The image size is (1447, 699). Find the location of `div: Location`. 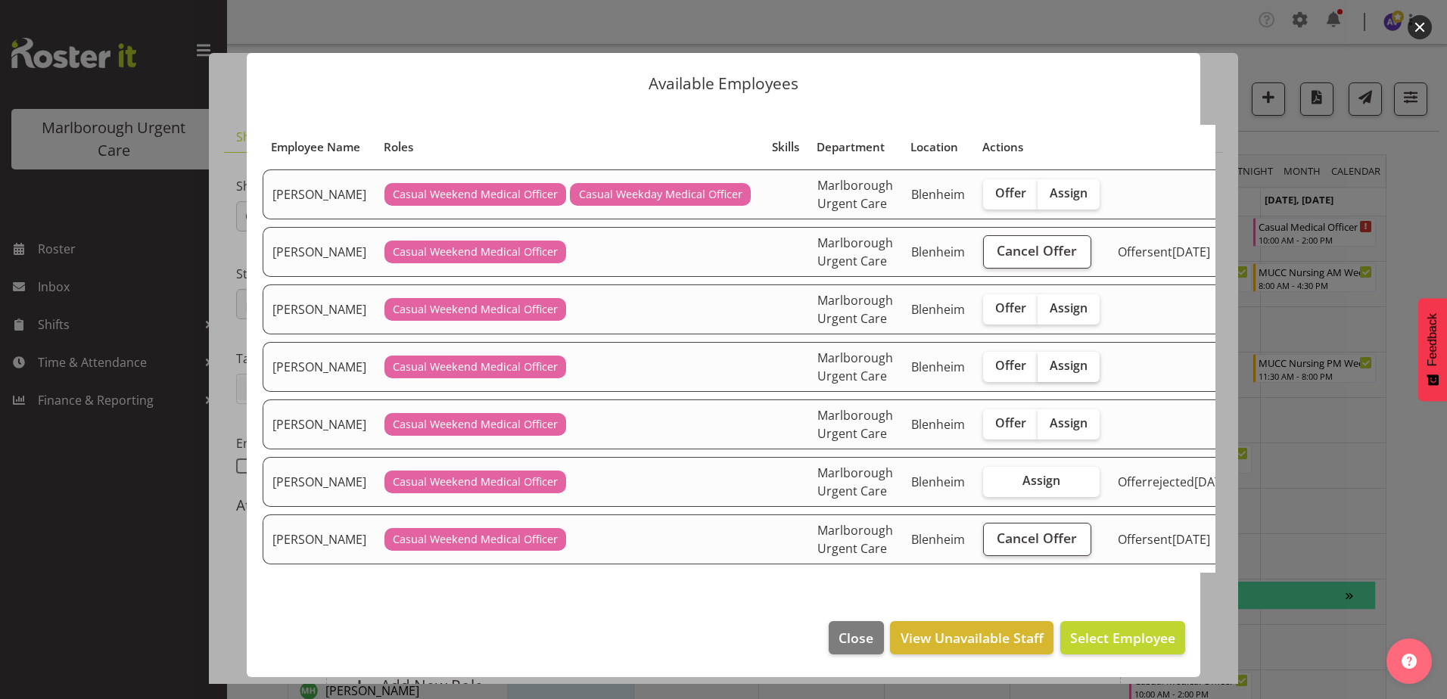

div: Location is located at coordinates (938, 147).